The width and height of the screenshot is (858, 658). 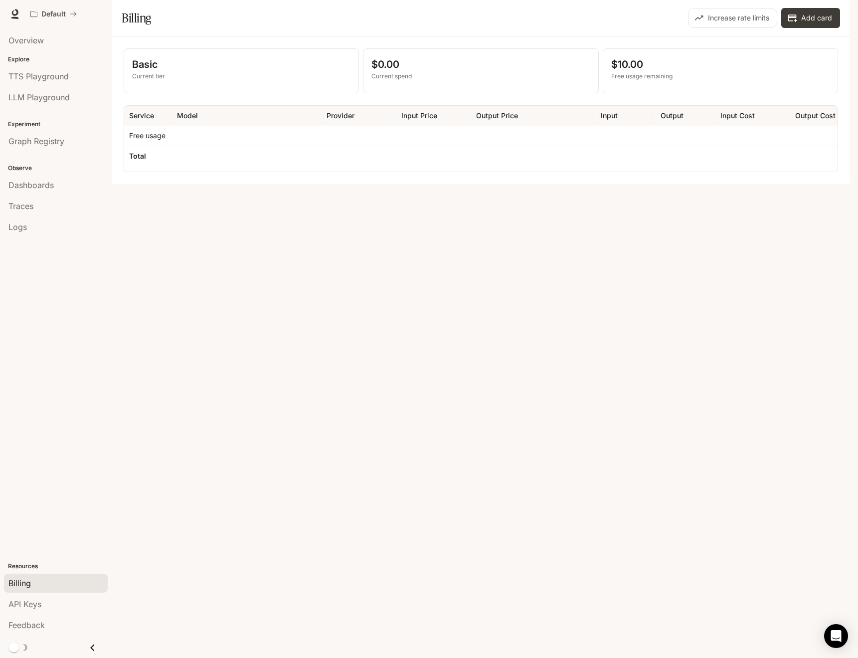 What do you see at coordinates (187, 115) in the screenshot?
I see `div: Model` at bounding box center [187, 115].